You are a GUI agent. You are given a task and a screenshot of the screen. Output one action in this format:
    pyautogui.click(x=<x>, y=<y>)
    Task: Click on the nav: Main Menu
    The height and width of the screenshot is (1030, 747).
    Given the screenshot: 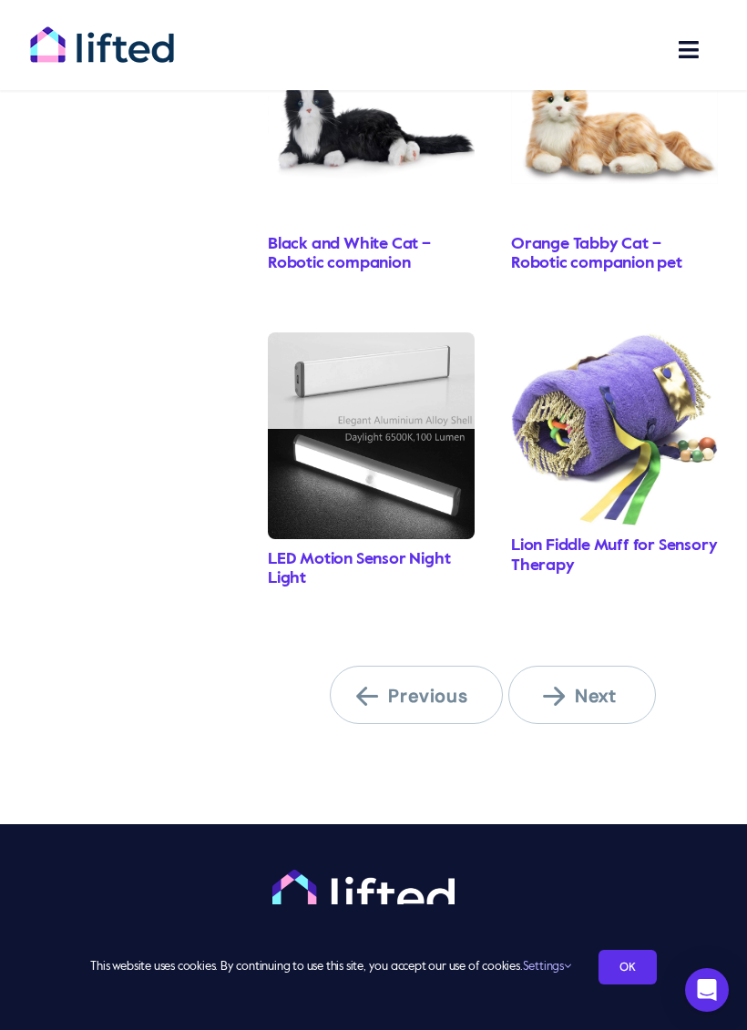 What is the action you would take?
    pyautogui.click(x=631, y=49)
    